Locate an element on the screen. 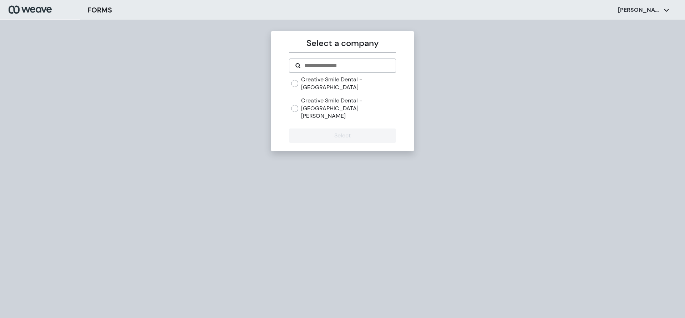  h3: FORMS is located at coordinates (100, 10).